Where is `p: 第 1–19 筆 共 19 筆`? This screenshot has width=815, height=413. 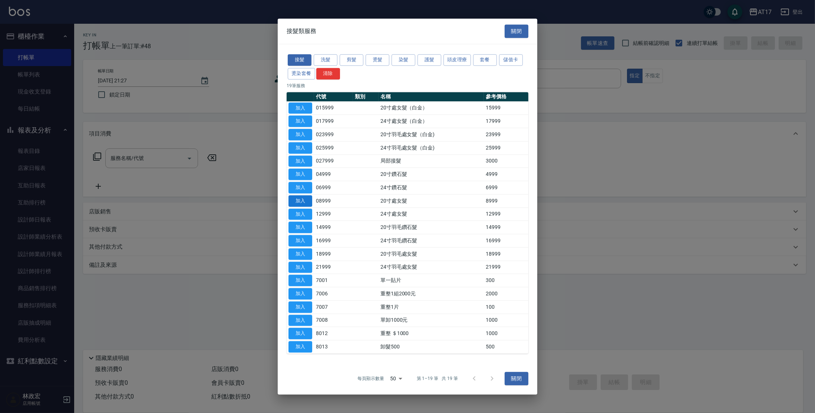
p: 第 1–19 筆 共 19 筆 is located at coordinates (437, 378).